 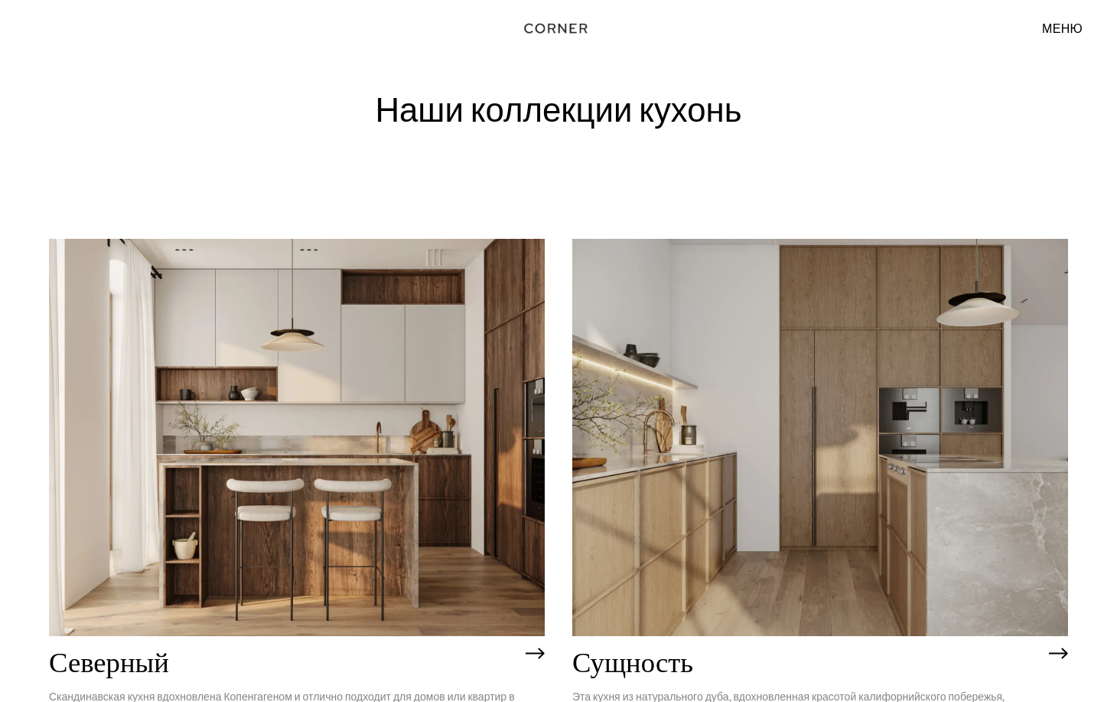 What do you see at coordinates (559, 28) in the screenshot?
I see `a: дом` at bounding box center [559, 28].